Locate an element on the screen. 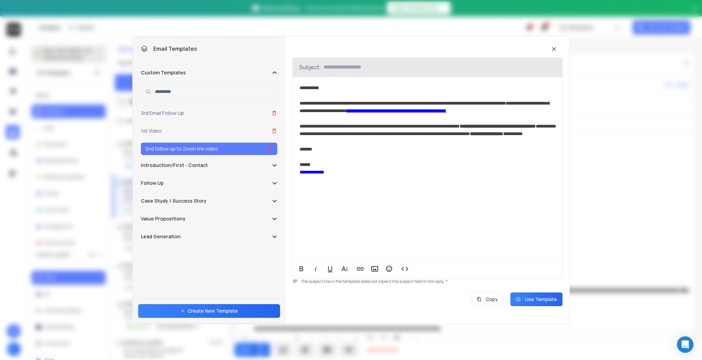  button: Insert Image (Ctrl+P) is located at coordinates (375, 269).